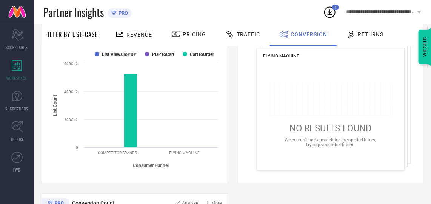 The height and width of the screenshot is (204, 431). I want to click on span: WORKSPACE, so click(17, 78).